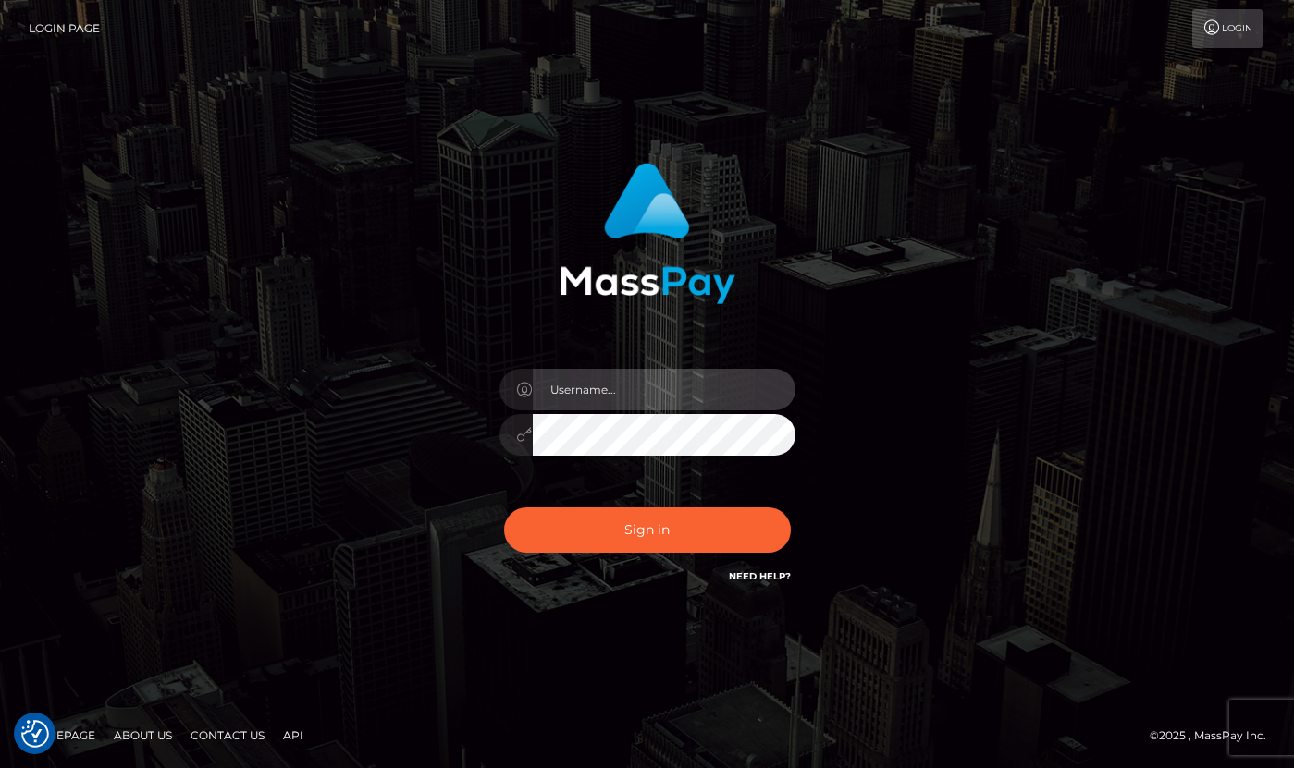  Describe the element at coordinates (664, 389) in the screenshot. I see `input: Username...` at that location.